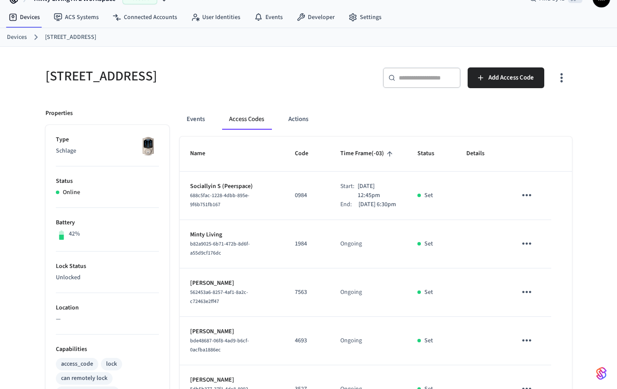 Image resolution: width=617 pixels, height=389 pixels. Describe the element at coordinates (219, 297) in the screenshot. I see `span: 562453a6-8257-4af1-8a2c-c72463e2ff47` at that location.